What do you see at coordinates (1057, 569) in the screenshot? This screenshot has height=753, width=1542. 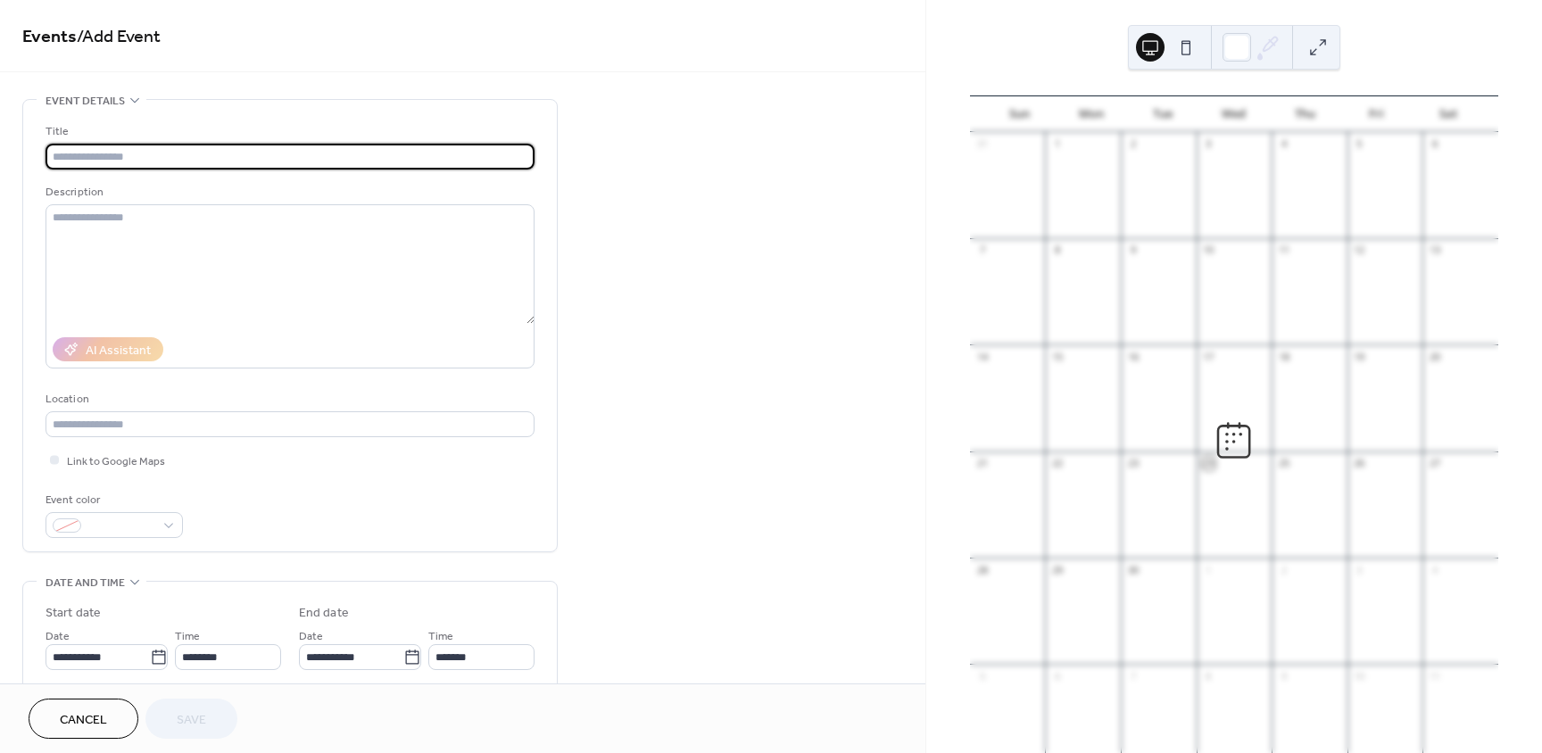 I see `div: 29` at bounding box center [1057, 569].